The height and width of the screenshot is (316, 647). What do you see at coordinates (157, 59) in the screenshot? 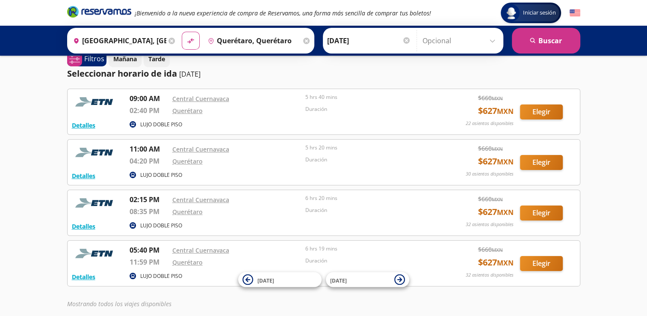
I see `button: Tarde` at bounding box center [157, 59].